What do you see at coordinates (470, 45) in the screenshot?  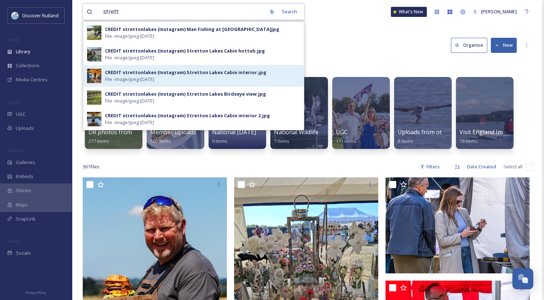 I see `a: Organise` at bounding box center [470, 45].